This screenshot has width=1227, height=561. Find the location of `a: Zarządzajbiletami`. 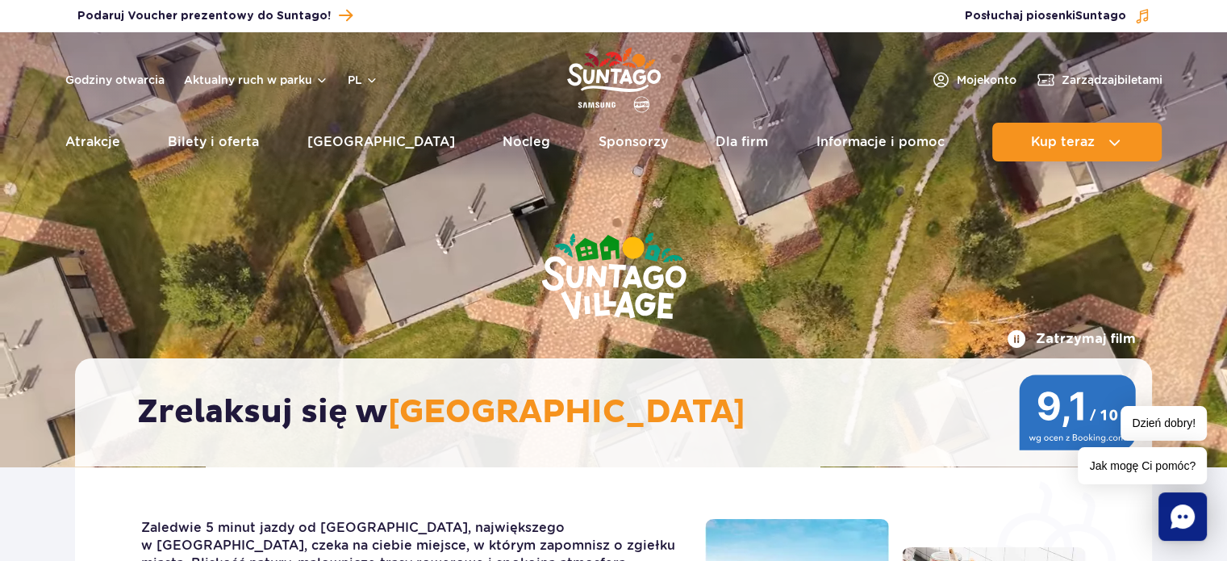

a: Zarządzajbiletami is located at coordinates (1099, 80).